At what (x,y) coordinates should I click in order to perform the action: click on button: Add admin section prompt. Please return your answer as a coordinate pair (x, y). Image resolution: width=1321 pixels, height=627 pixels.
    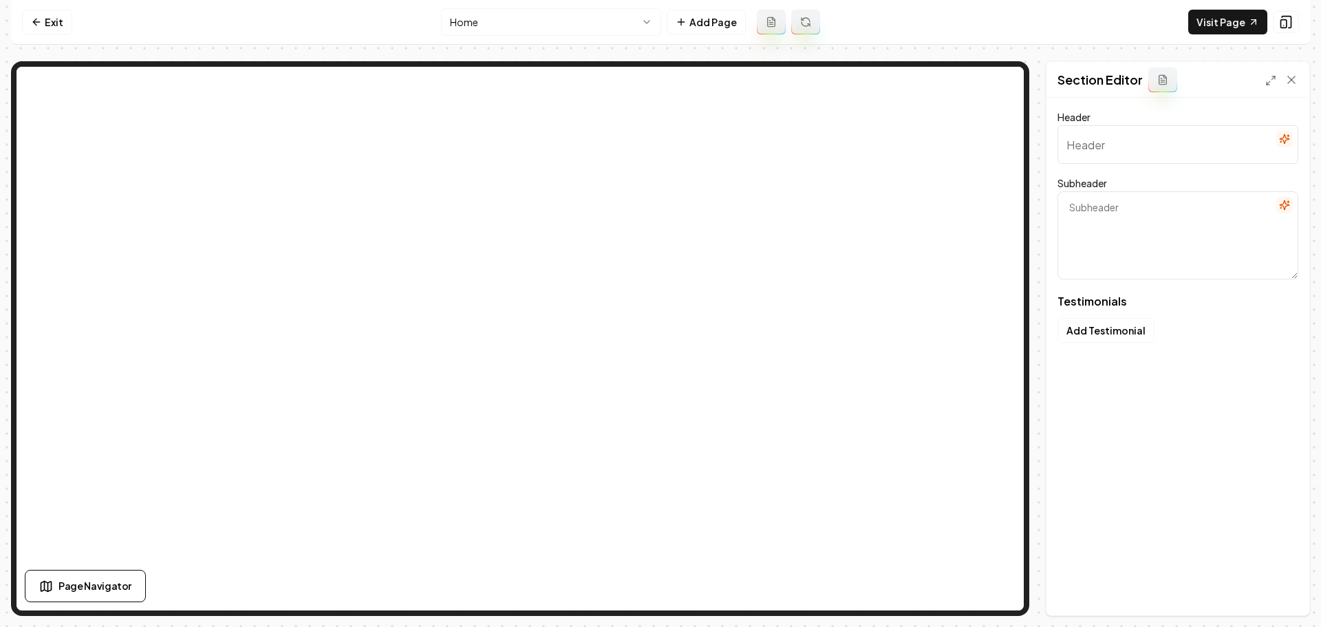
    Looking at the image, I should click on (1163, 80).